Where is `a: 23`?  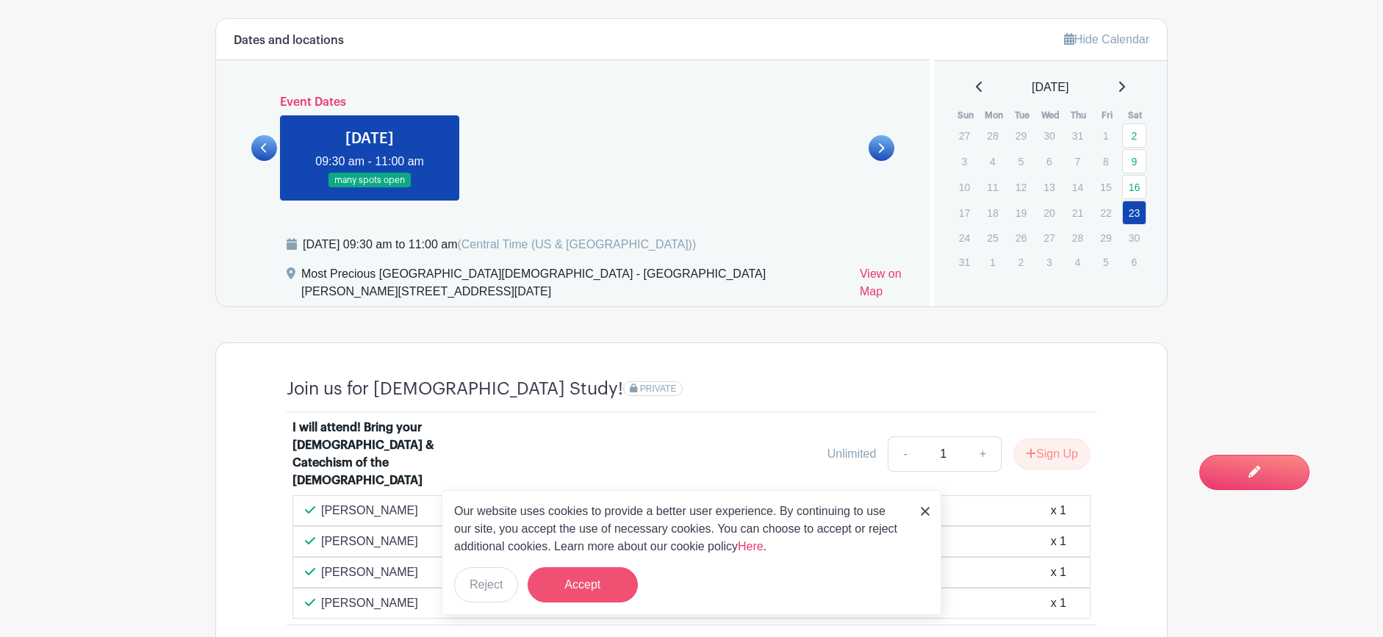 a: 23 is located at coordinates (1134, 212).